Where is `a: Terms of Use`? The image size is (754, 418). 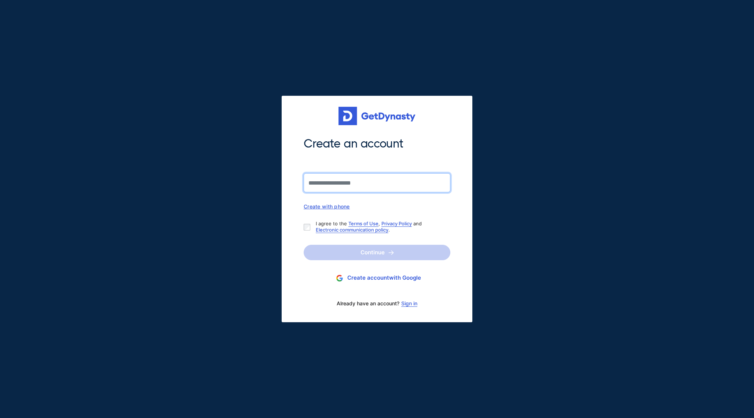 a: Terms of Use is located at coordinates (364, 223).